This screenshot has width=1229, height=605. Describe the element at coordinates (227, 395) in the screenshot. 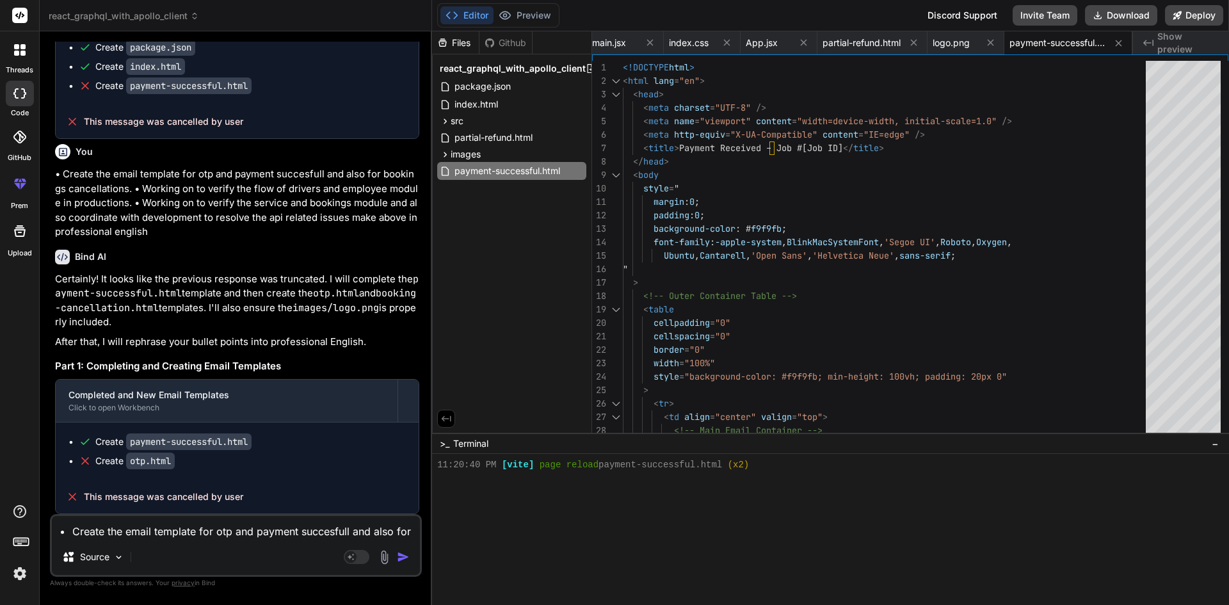

I see `div: Completed and New Email Templates` at that location.